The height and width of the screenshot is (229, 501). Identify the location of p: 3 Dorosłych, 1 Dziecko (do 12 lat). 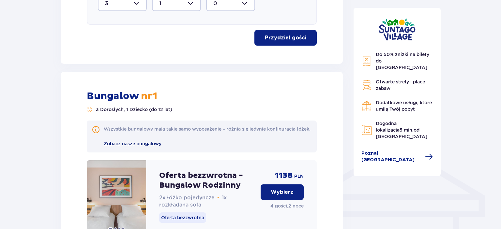
(134, 110).